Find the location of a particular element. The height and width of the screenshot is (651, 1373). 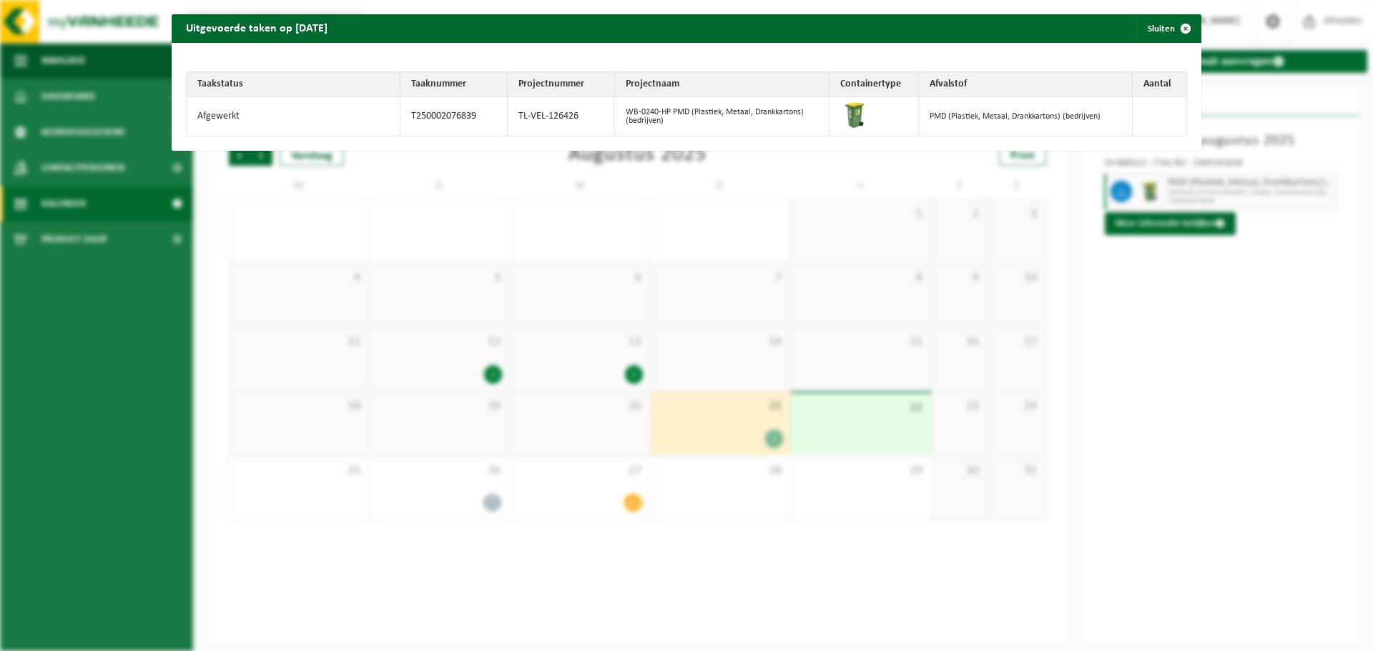

th: Taaknummer is located at coordinates (454, 84).